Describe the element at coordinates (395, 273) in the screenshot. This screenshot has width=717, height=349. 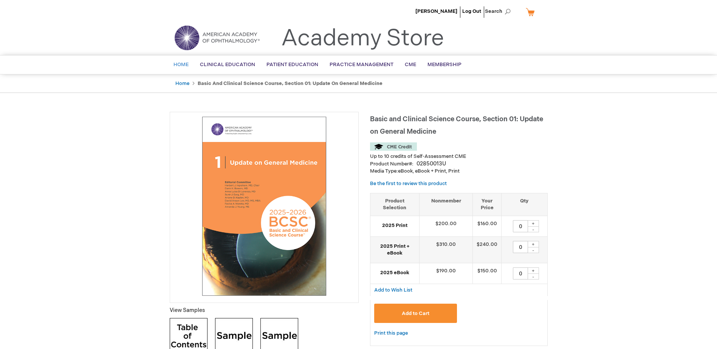
I see `strong: 2025 eBook` at that location.